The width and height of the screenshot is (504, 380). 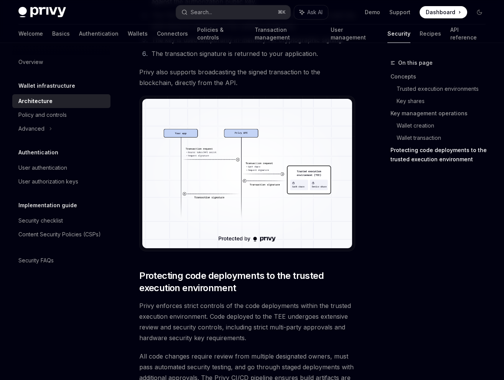 I want to click on div: Security FAQs, so click(x=36, y=261).